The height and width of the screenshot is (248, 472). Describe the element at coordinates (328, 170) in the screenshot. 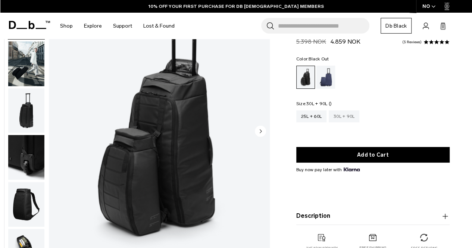

I see `span: Buy now pay later with` at that location.